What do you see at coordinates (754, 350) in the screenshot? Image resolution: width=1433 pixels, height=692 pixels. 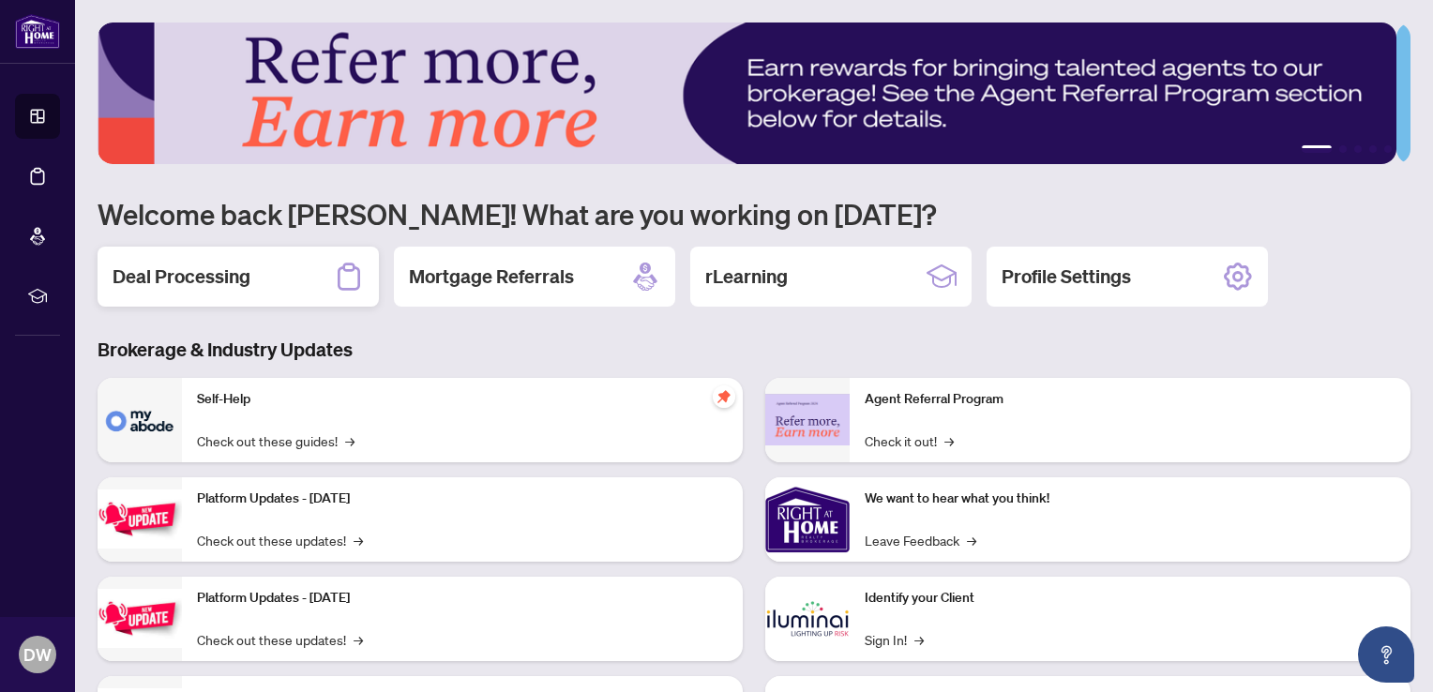 I see `h3: Brokerage & Industry Updates` at bounding box center [754, 350].